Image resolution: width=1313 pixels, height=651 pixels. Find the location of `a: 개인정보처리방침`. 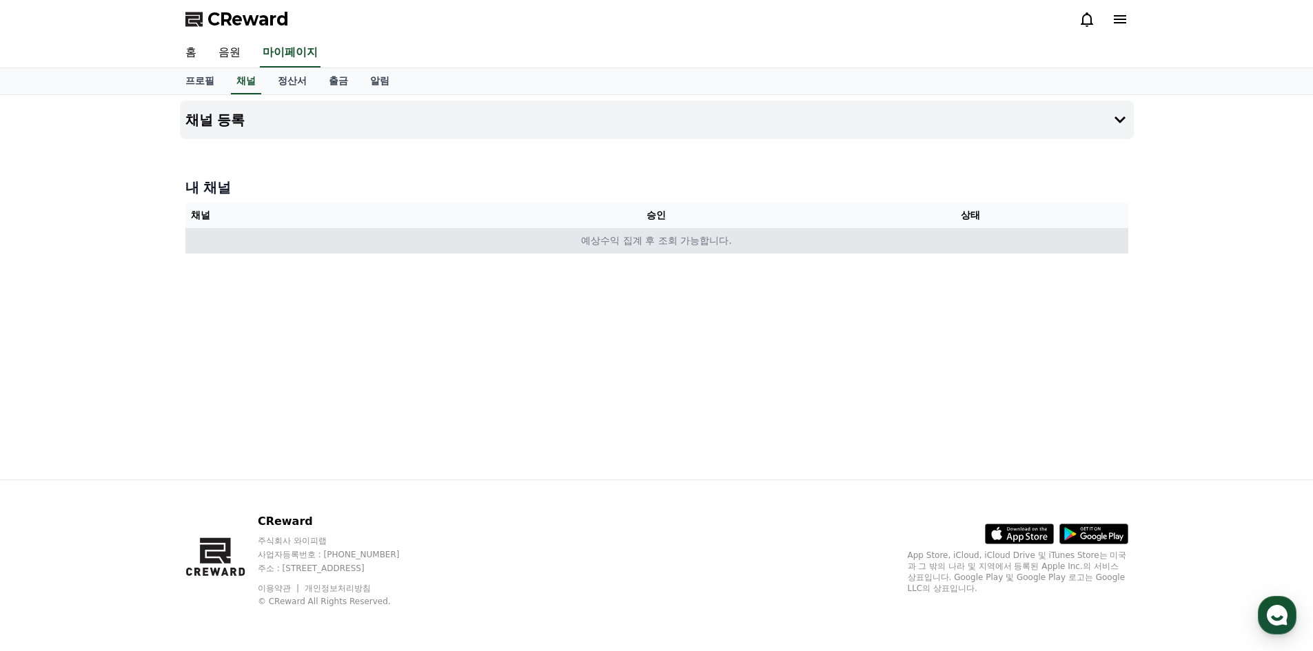

a: 개인정보처리방침 is located at coordinates (338, 588).